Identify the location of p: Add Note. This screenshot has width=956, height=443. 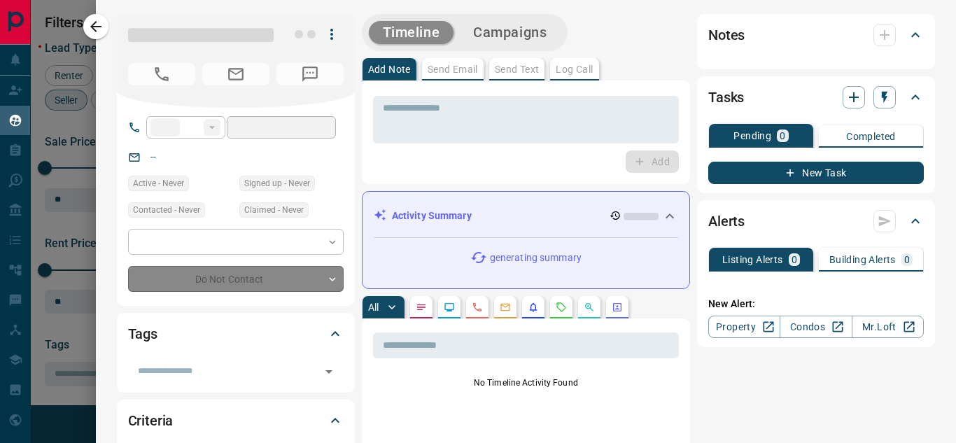
(389, 69).